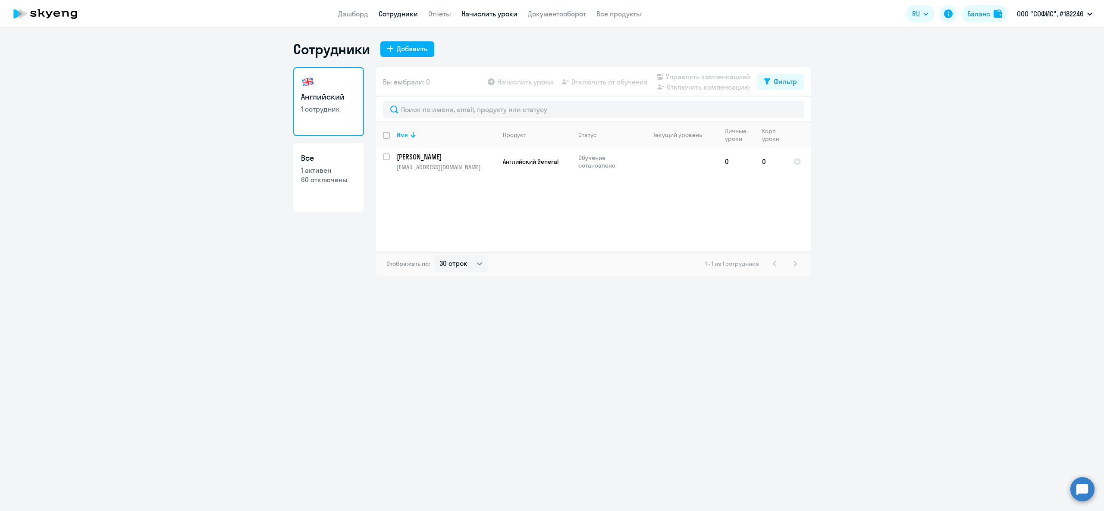  What do you see at coordinates (353, 14) in the screenshot?
I see `a: Дашборд` at bounding box center [353, 14].